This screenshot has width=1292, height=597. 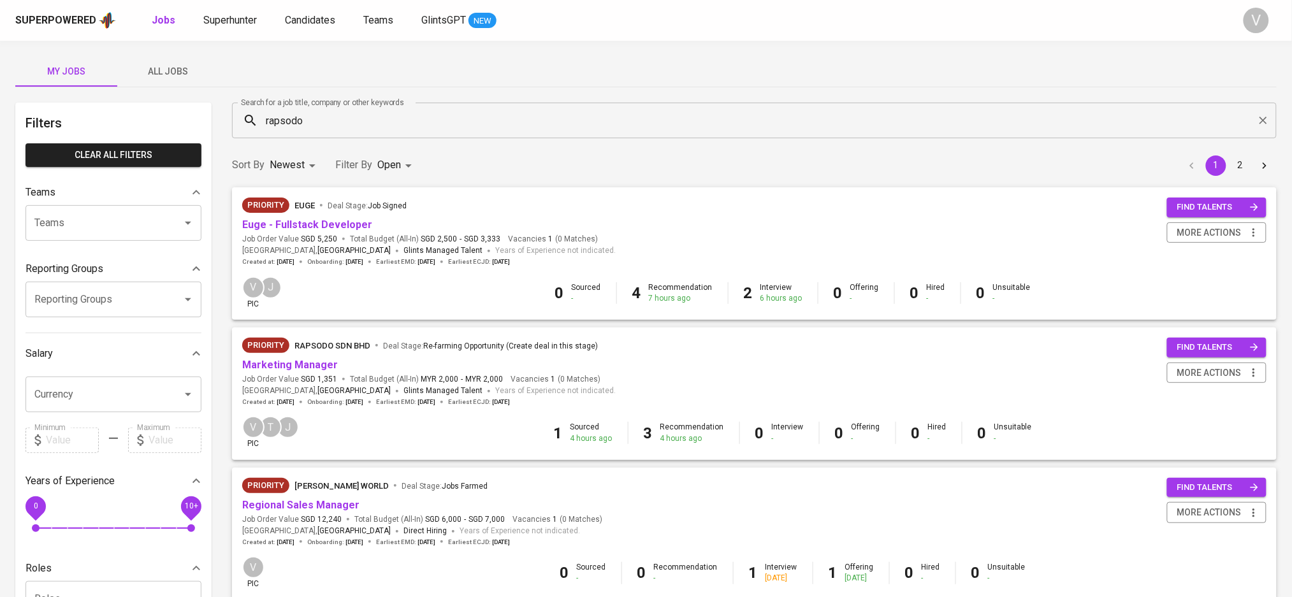 I want to click on button: more actions, so click(x=1217, y=512).